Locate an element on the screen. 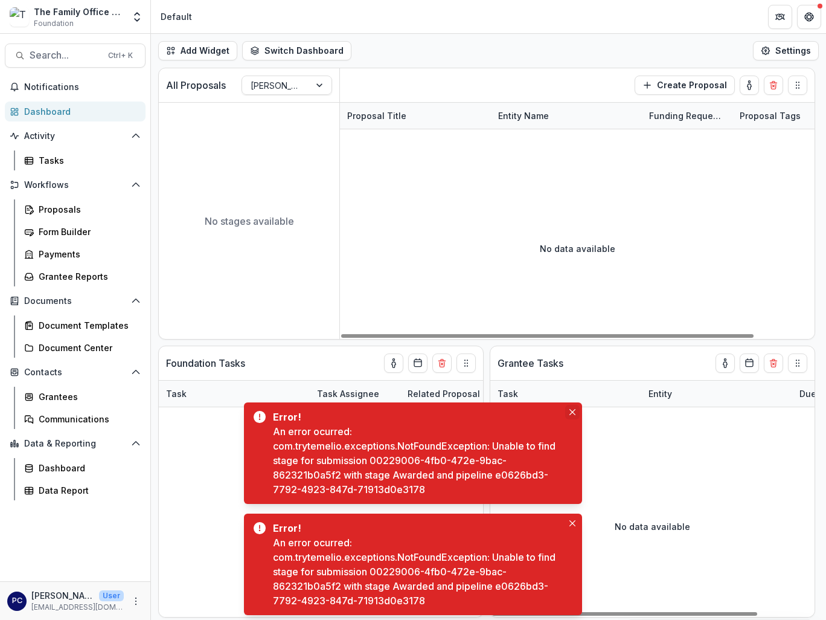 The height and width of the screenshot is (620, 826). div: Grantee Reports is located at coordinates (87, 276).